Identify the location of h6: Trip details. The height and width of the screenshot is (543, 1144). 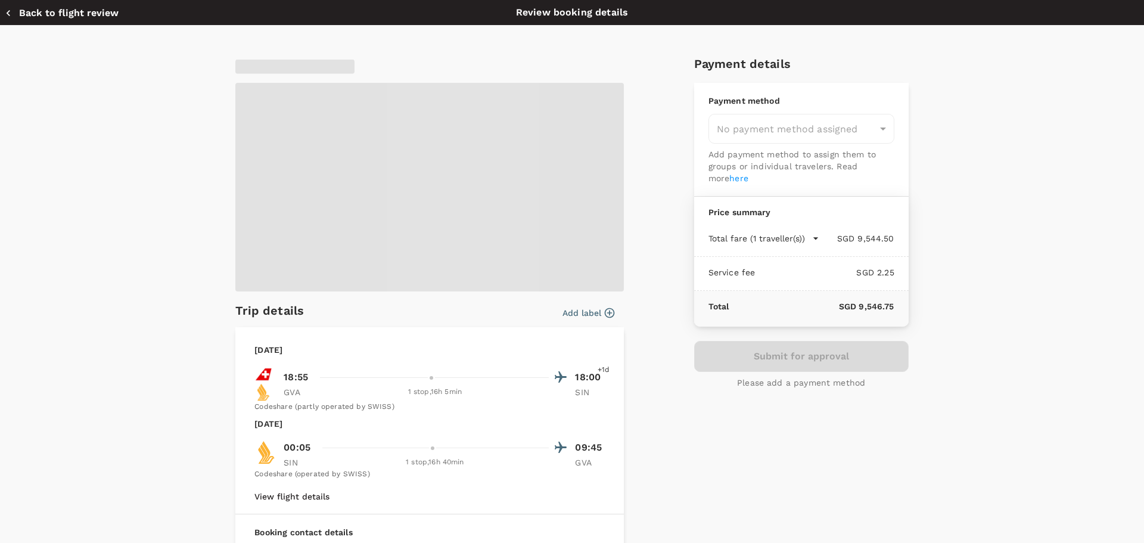
(269, 310).